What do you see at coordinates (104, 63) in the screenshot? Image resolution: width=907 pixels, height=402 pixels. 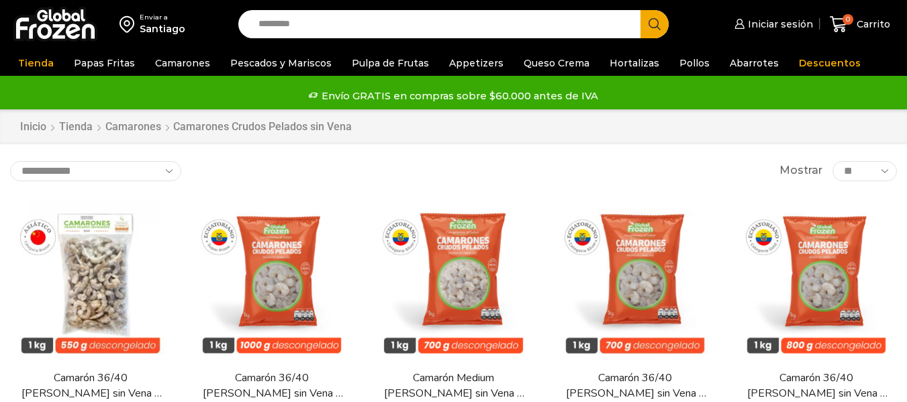 I see `a: Papas Fritas` at bounding box center [104, 63].